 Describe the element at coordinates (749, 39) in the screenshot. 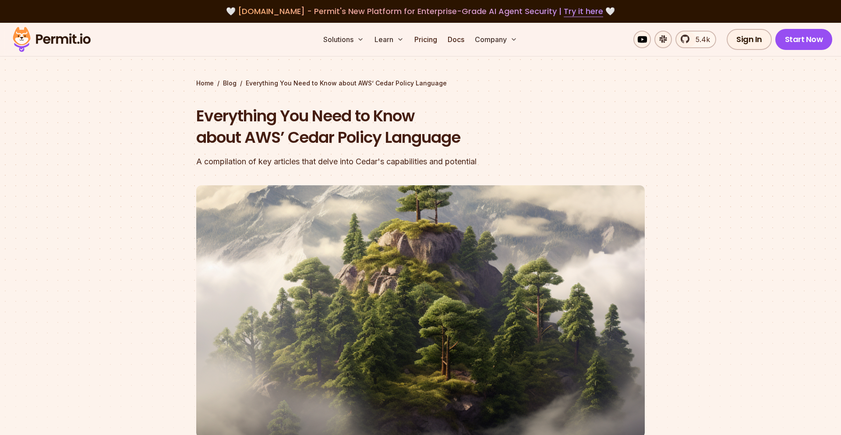

I see `a: Sign In` at that location.